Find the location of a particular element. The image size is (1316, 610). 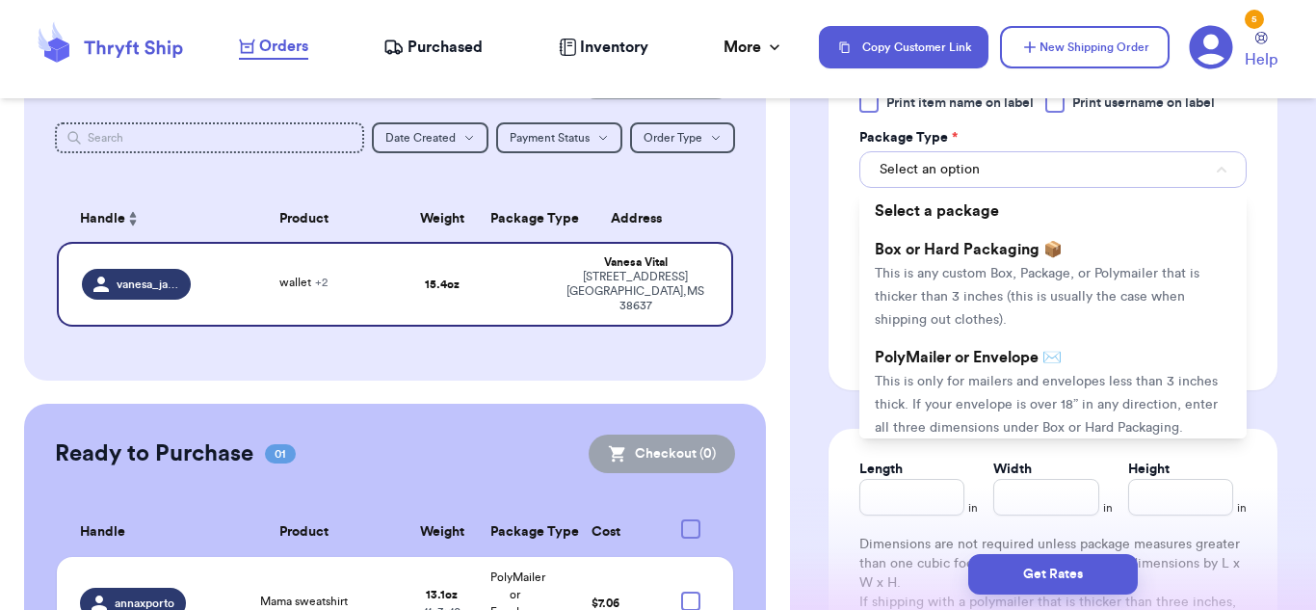

span: Payment Status is located at coordinates (549, 138).